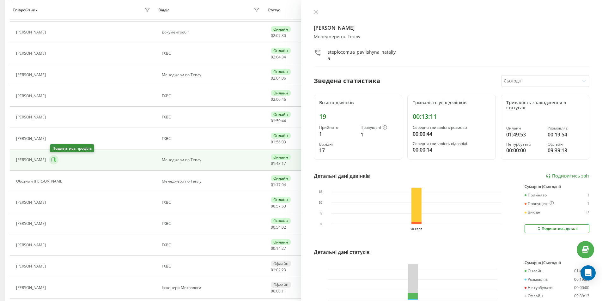 This screenshot has width=602, height=301. I want to click on text: 10, so click(320, 202).